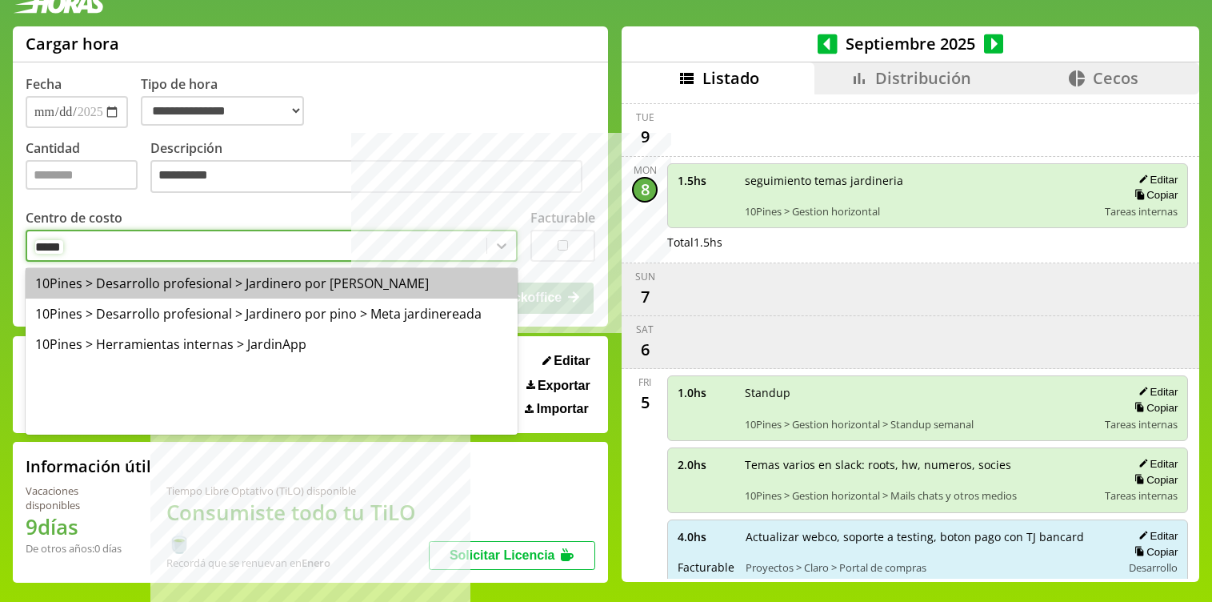 The height and width of the screenshot is (602, 1212). I want to click on div: 7, so click(645, 296).